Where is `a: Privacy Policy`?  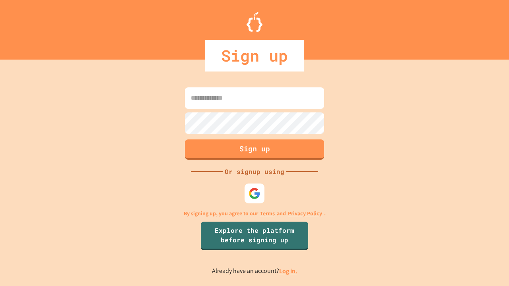
a: Privacy Policy is located at coordinates (305, 214).